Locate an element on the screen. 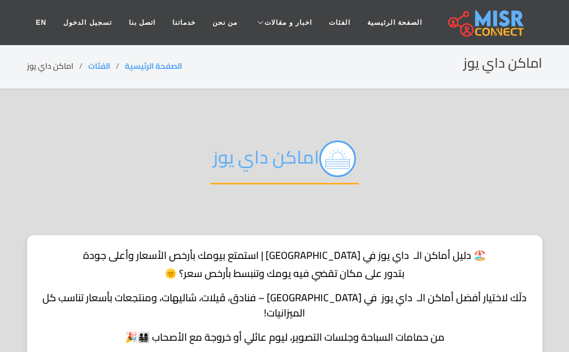 The height and width of the screenshot is (352, 569). img: اماكن داي يوز is located at coordinates (337, 159).